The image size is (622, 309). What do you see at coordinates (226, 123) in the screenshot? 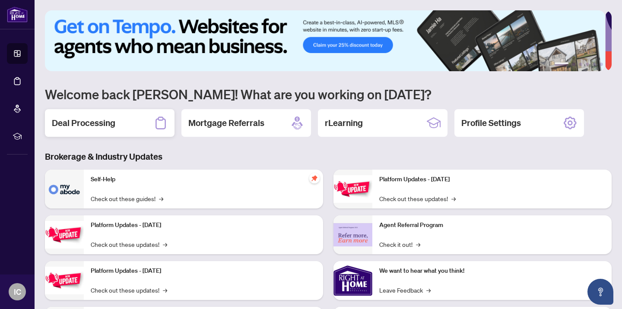
I see `h2: Mortgage Referrals` at bounding box center [226, 123].